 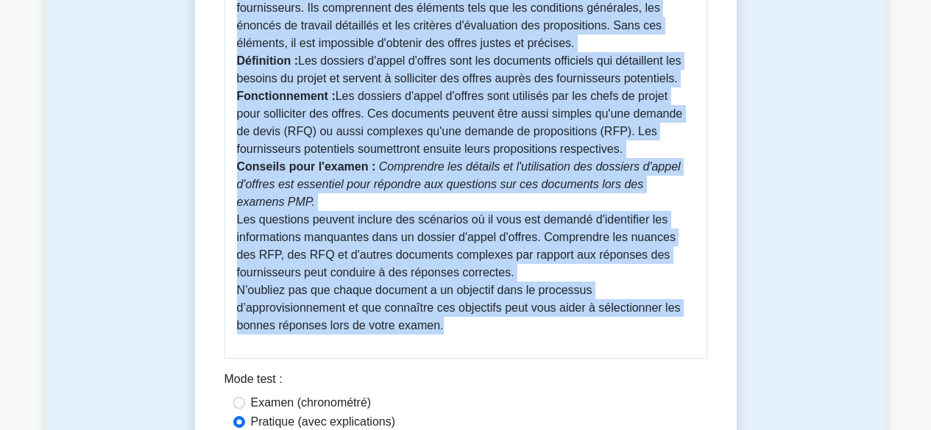 What do you see at coordinates (306, 166) in the screenshot?
I see `font: Conseils pour l'examen :` at bounding box center [306, 166].